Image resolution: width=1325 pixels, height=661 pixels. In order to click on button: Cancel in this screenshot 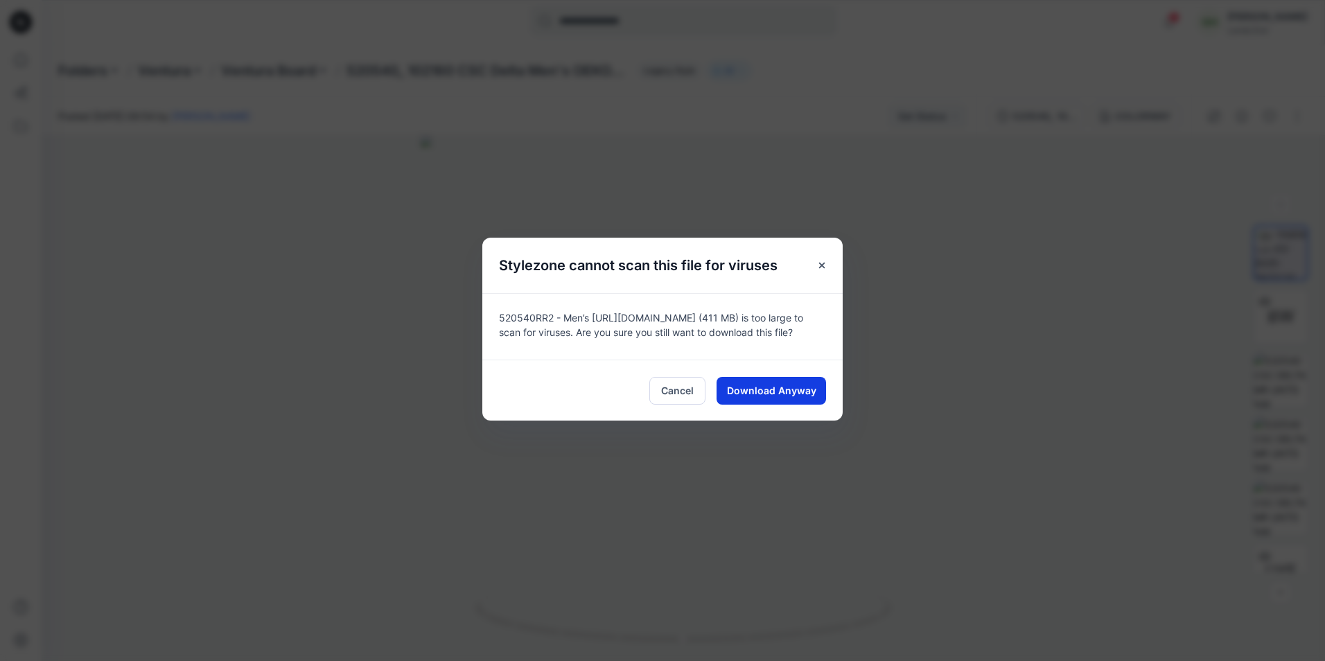, I will do `click(677, 391)`.